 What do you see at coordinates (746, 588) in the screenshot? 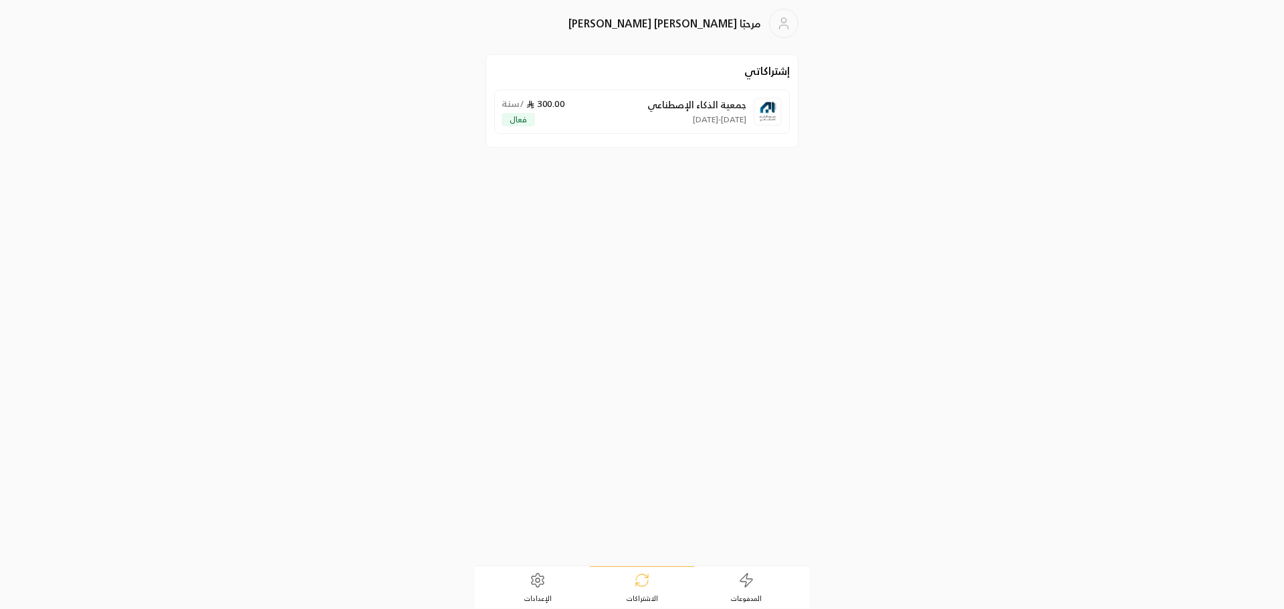
I see `a: المدفوعات` at bounding box center [746, 588].